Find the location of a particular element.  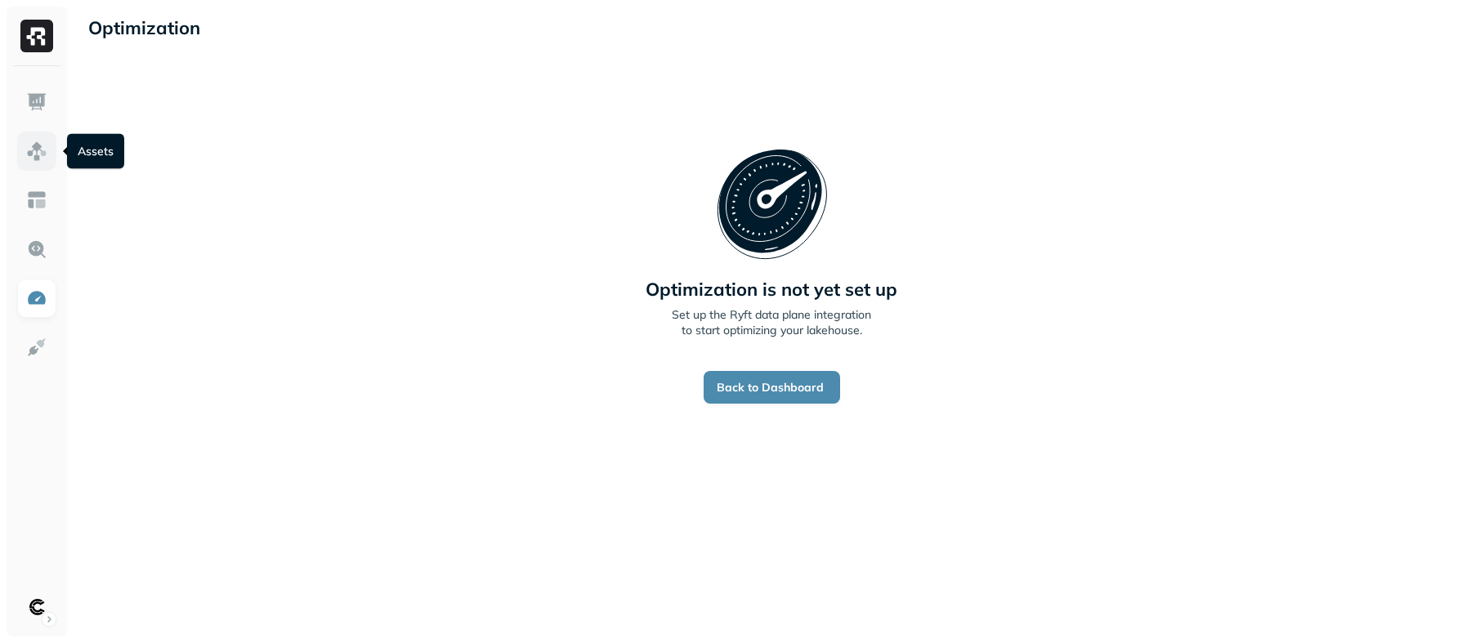

img: Asset Explorer is located at coordinates (37, 200).